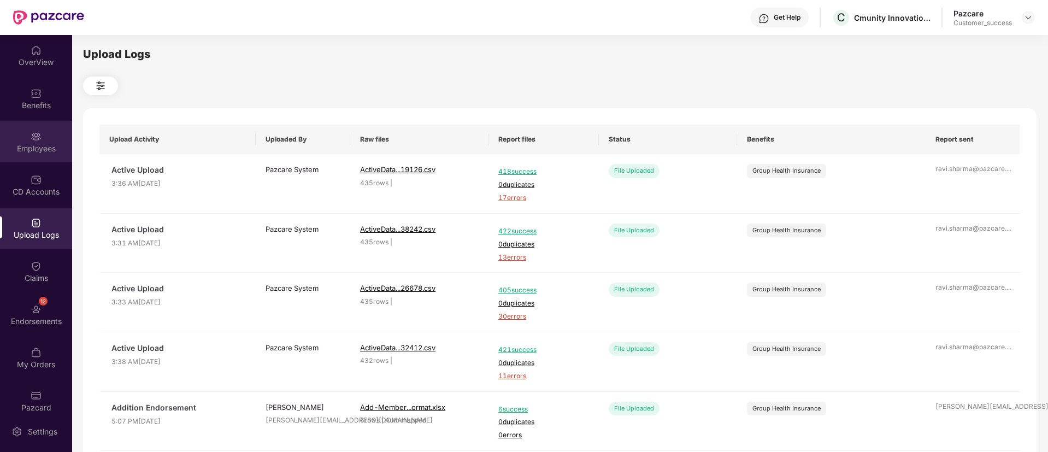 This screenshot has width=1048, height=452. I want to click on div: Upload Logs, so click(560, 54).